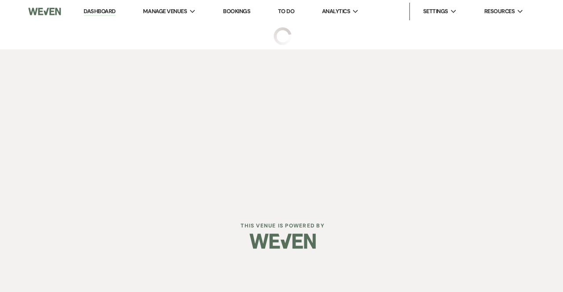  Describe the element at coordinates (335, 11) in the screenshot. I see `span: Analytics` at that location.